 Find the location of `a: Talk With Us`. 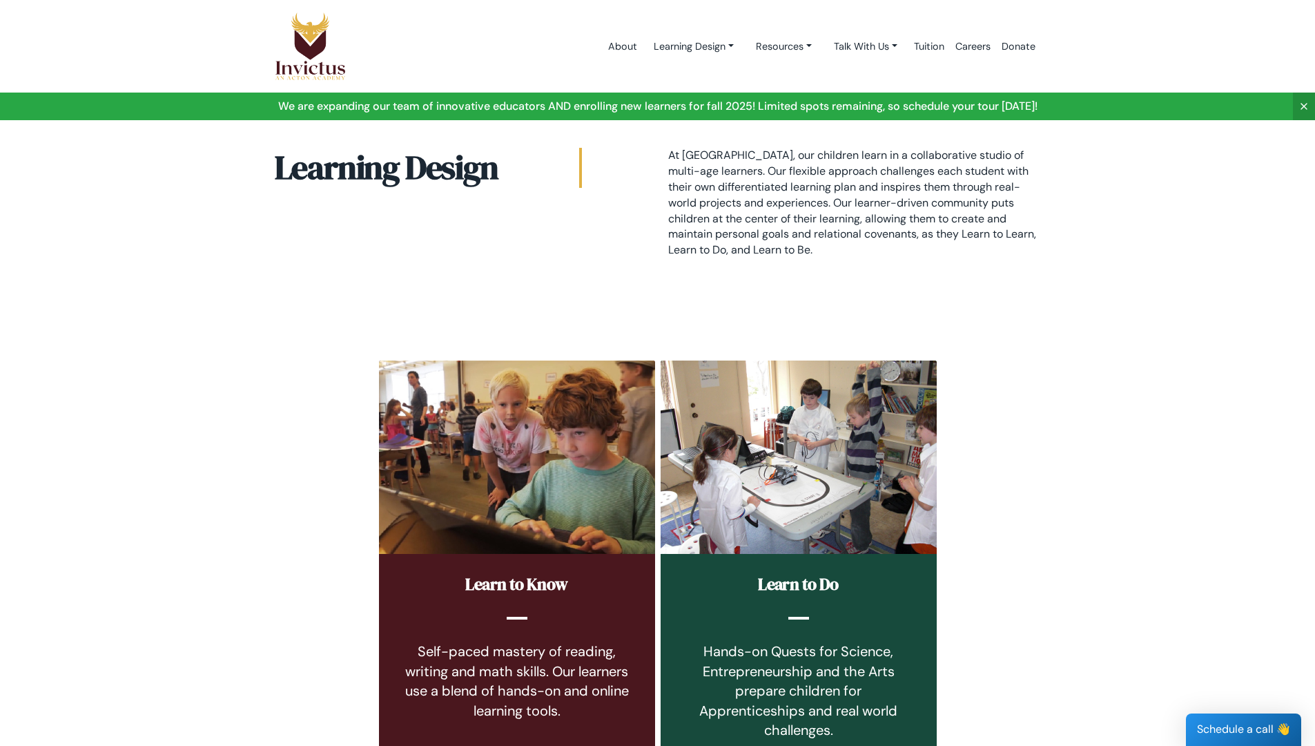

a: Talk With Us is located at coordinates (866, 46).